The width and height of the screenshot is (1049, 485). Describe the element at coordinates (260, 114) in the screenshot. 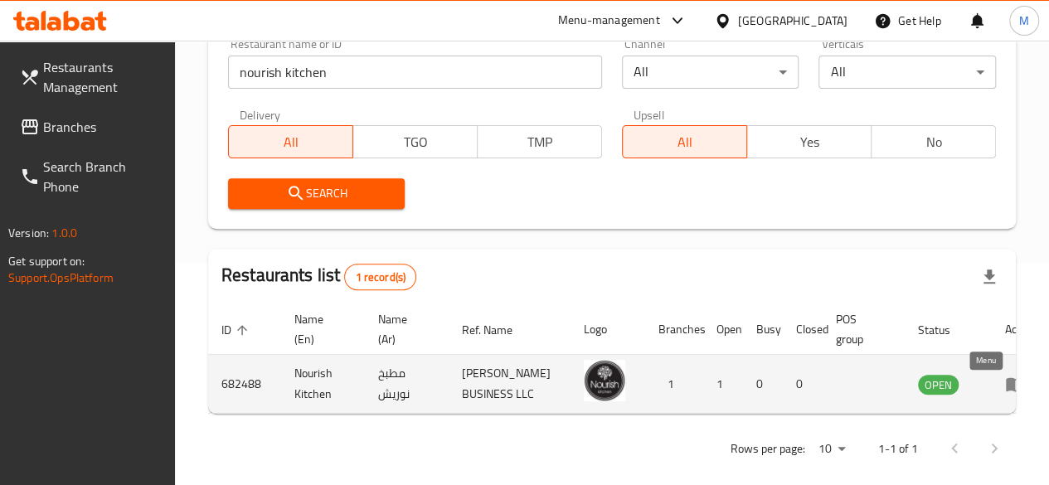

I see `label: Delivery` at that location.